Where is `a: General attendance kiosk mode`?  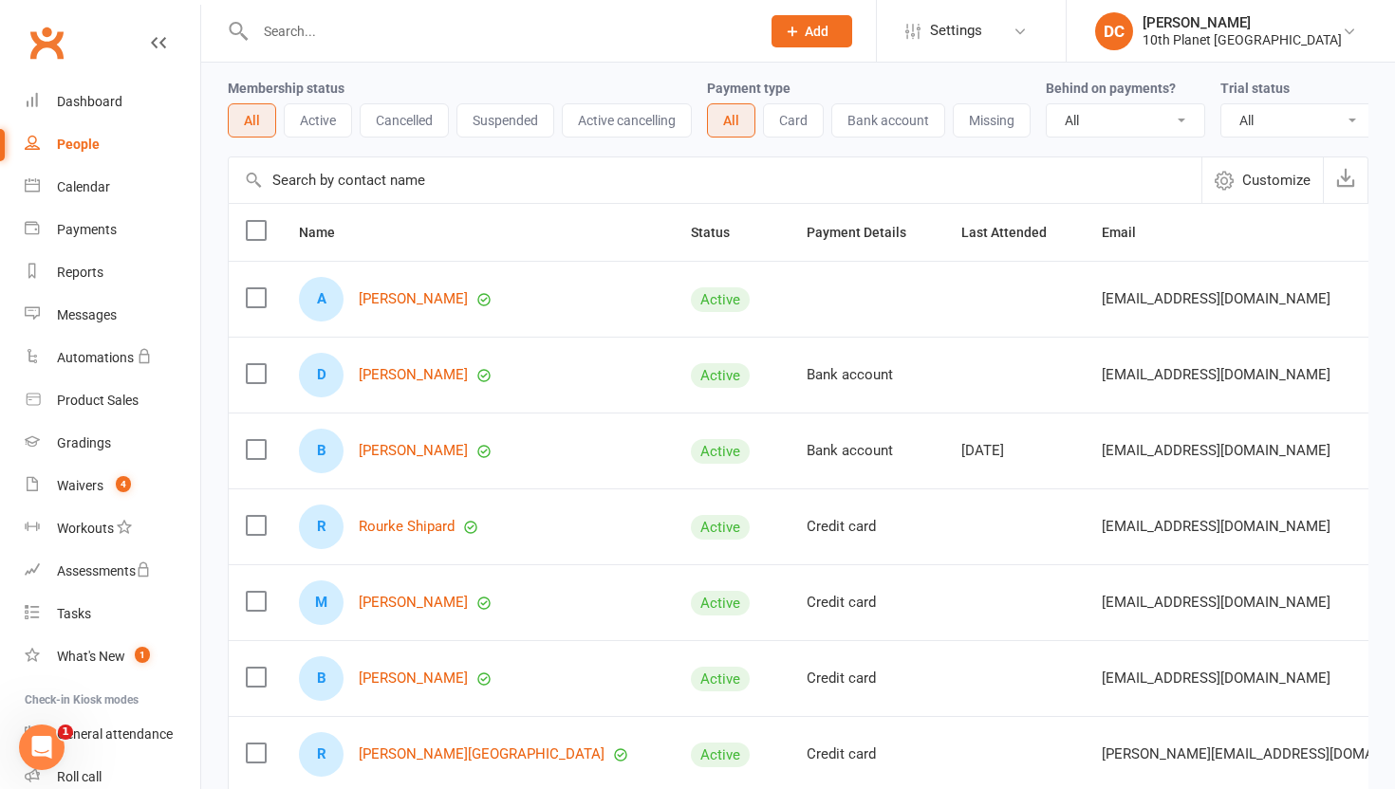 a: General attendance kiosk mode is located at coordinates (112, 734).